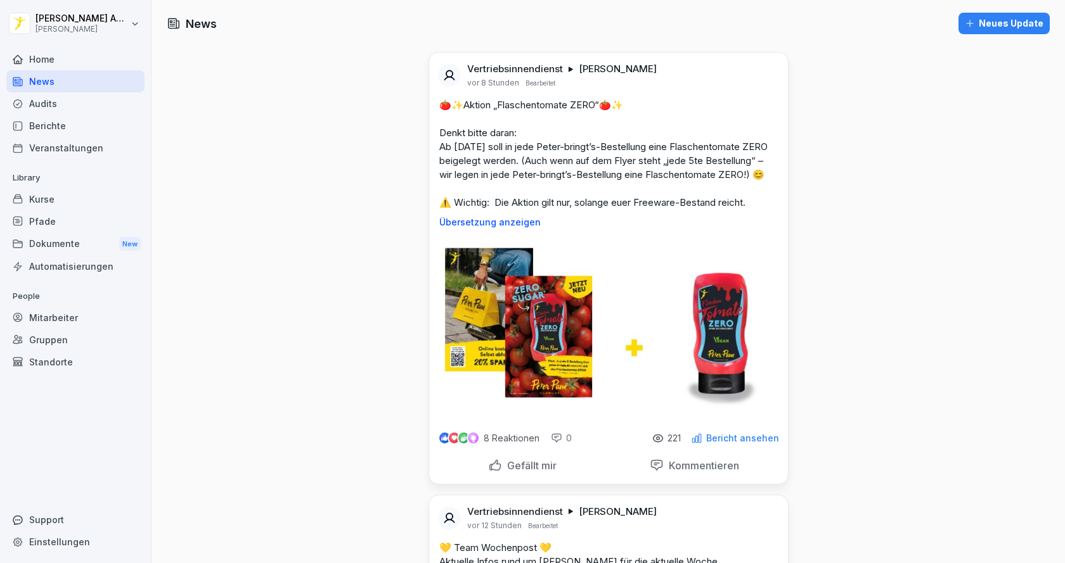 This screenshot has width=1065, height=563. Describe the element at coordinates (1004, 23) in the screenshot. I see `button: Neues Update` at that location.